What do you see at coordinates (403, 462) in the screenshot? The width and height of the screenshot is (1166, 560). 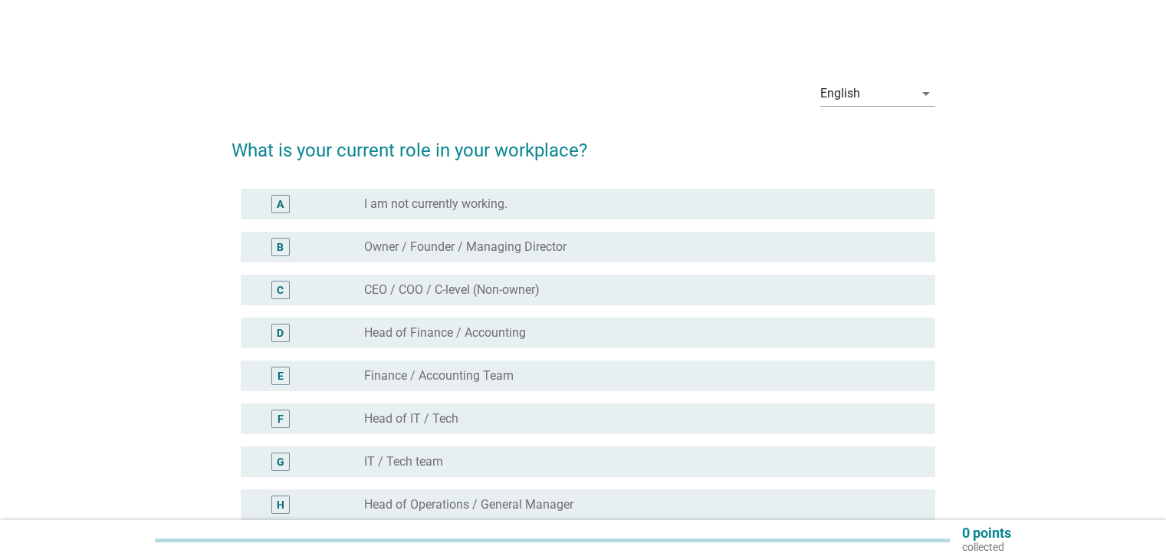 I see `label: IT / Tech team` at bounding box center [403, 462].